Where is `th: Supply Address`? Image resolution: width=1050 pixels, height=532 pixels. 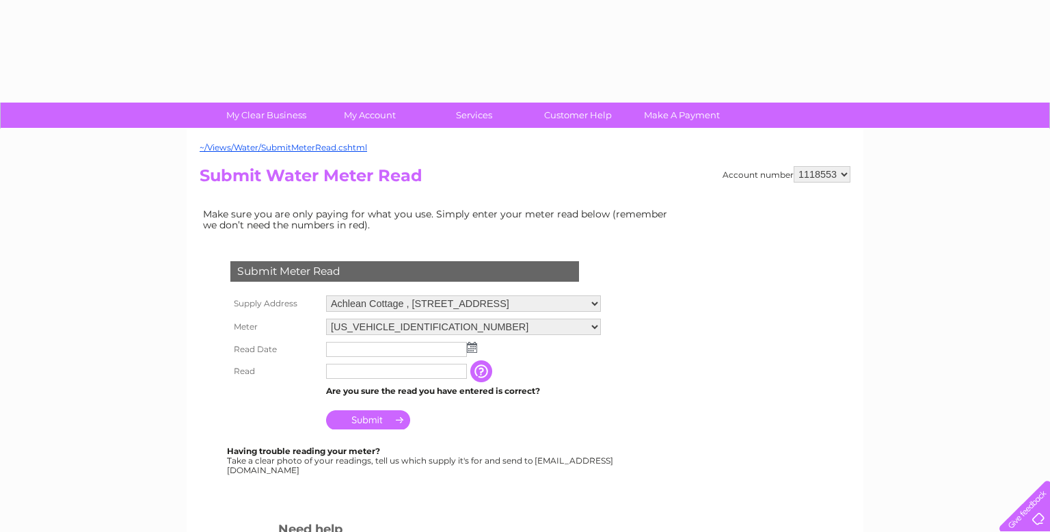
th: Supply Address is located at coordinates (275, 304).